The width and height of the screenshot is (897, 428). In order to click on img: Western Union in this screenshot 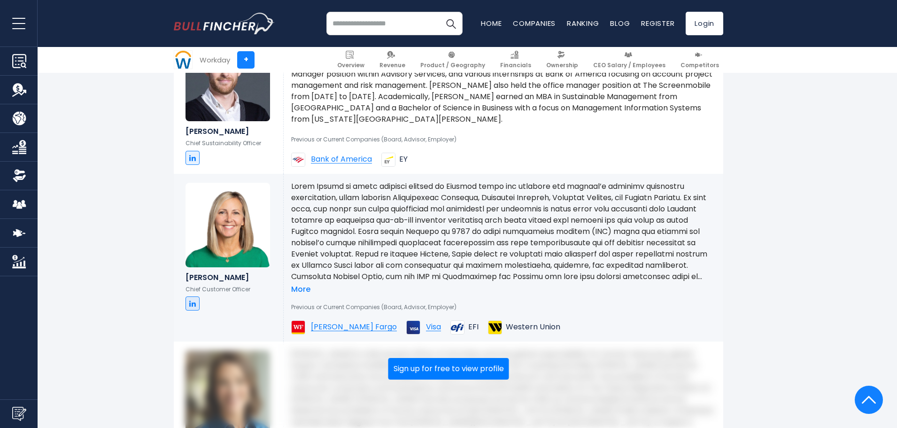, I will do `click(495, 327)`.